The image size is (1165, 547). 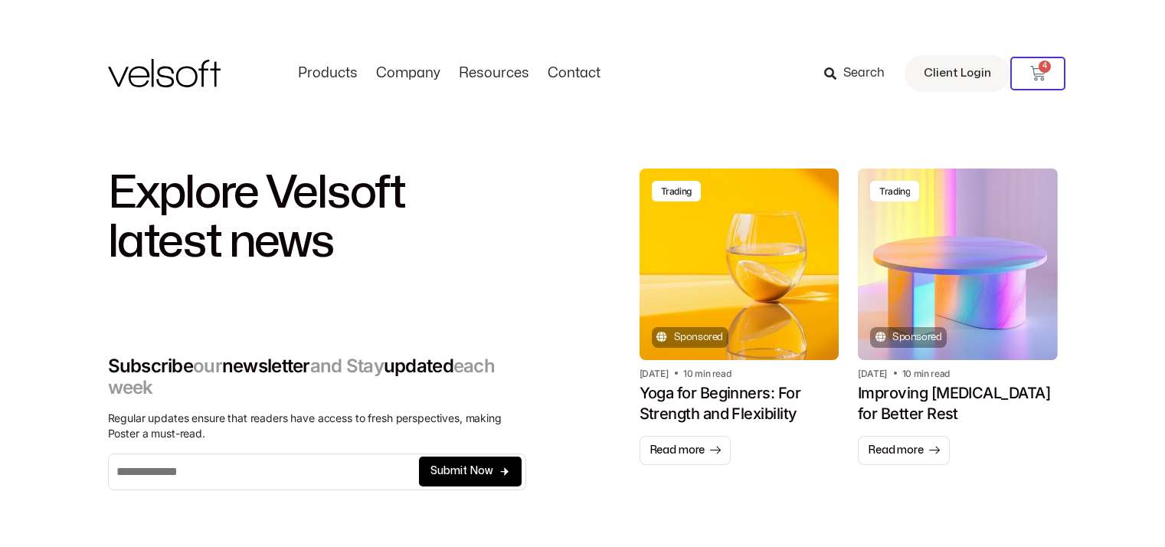 What do you see at coordinates (957, 74) in the screenshot?
I see `a: Client Login` at bounding box center [957, 74].